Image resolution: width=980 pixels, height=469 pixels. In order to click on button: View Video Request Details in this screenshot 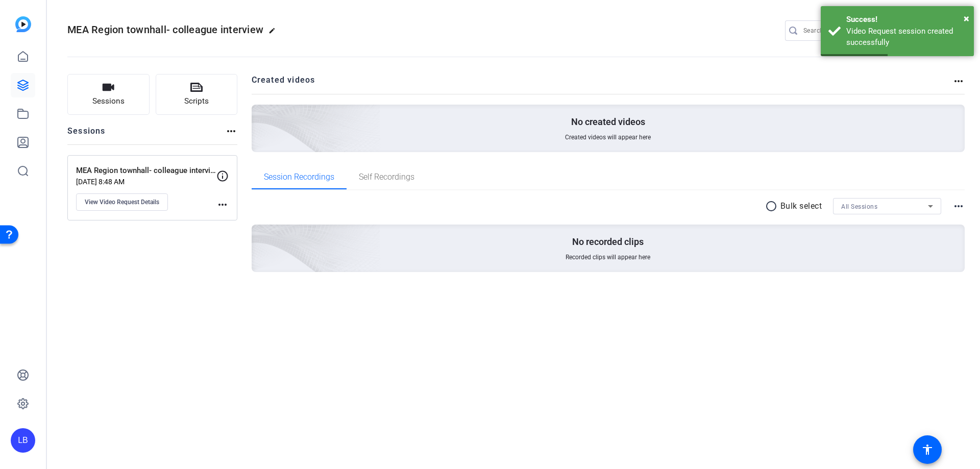, I will do `click(122, 202)`.